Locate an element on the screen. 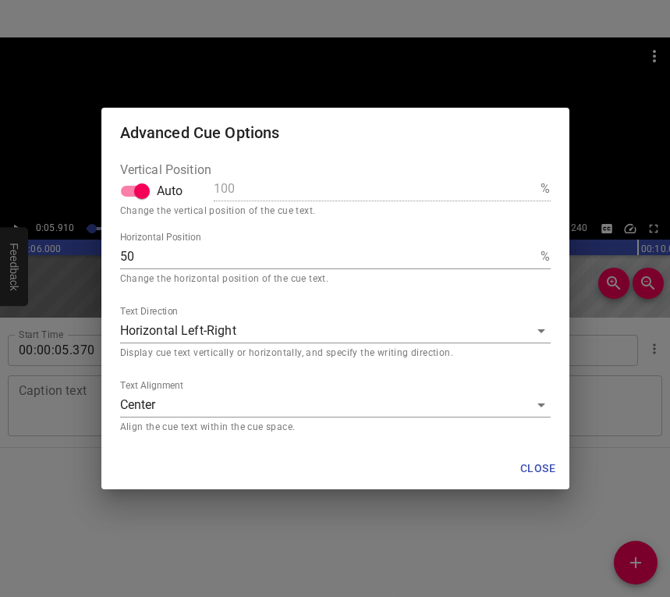  legend: Vertical Position is located at coordinates (166, 170).